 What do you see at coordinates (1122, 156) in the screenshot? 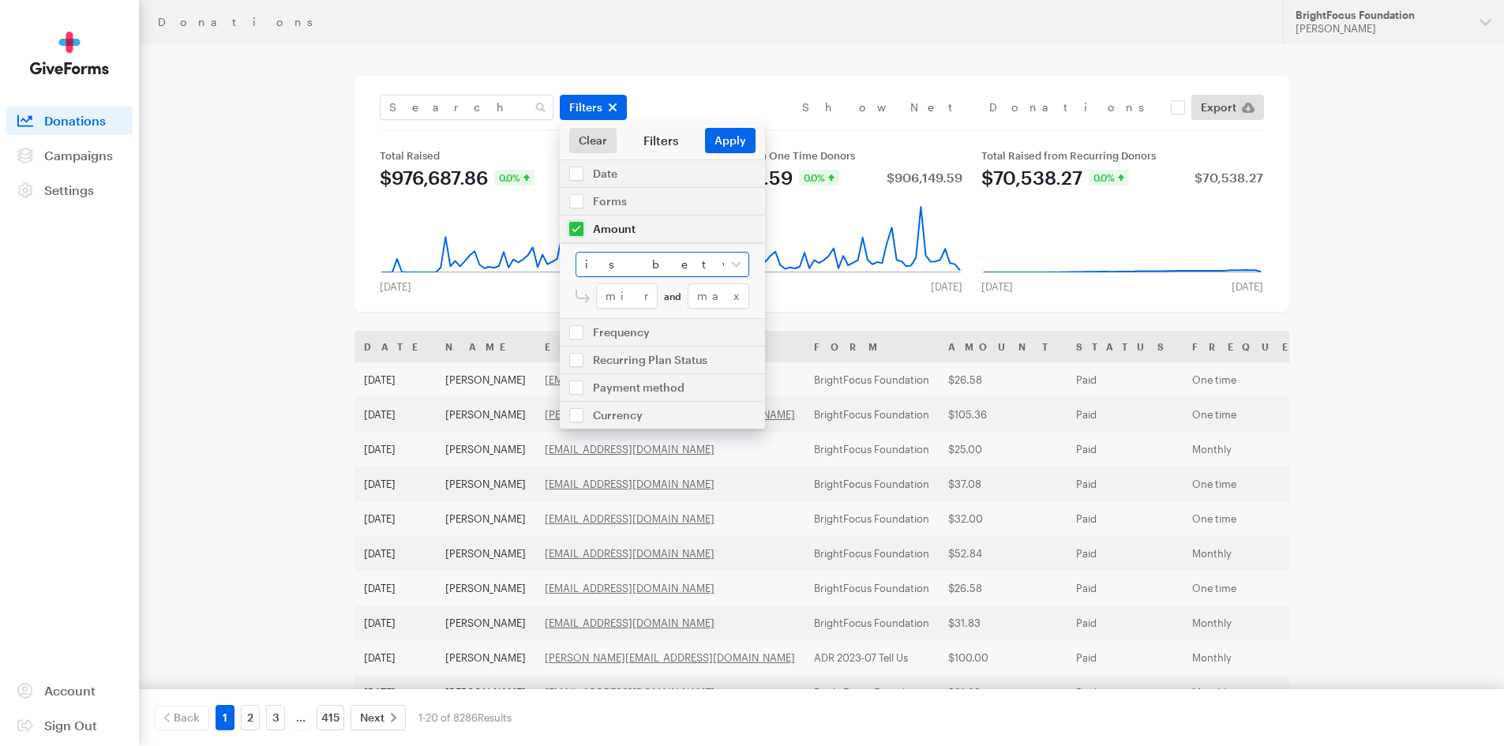
I see `div: Total Raised from Recurring Donors` at bounding box center [1122, 156].